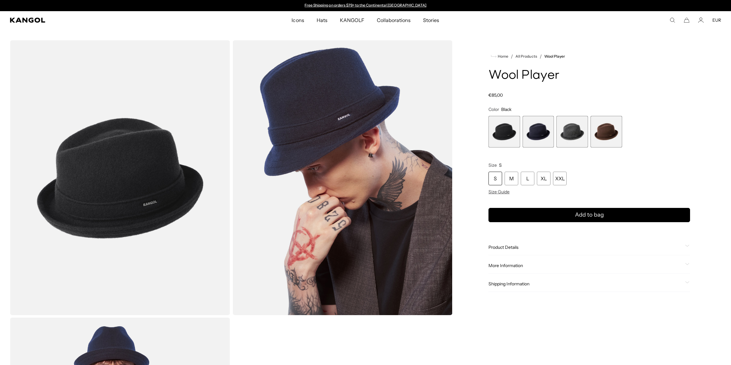  Describe the element at coordinates (366, 6) in the screenshot. I see `div: 1 of 2` at that location.